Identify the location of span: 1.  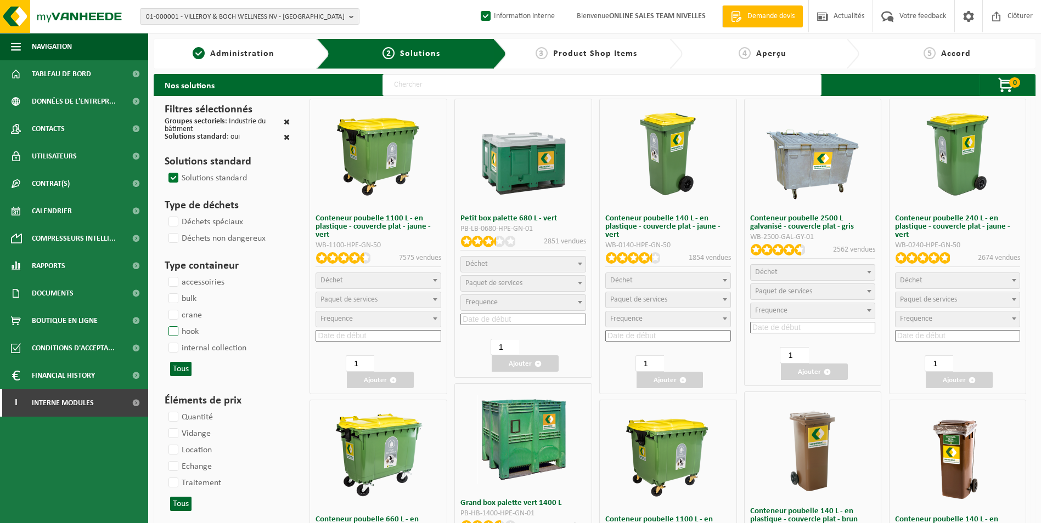
(199, 53).